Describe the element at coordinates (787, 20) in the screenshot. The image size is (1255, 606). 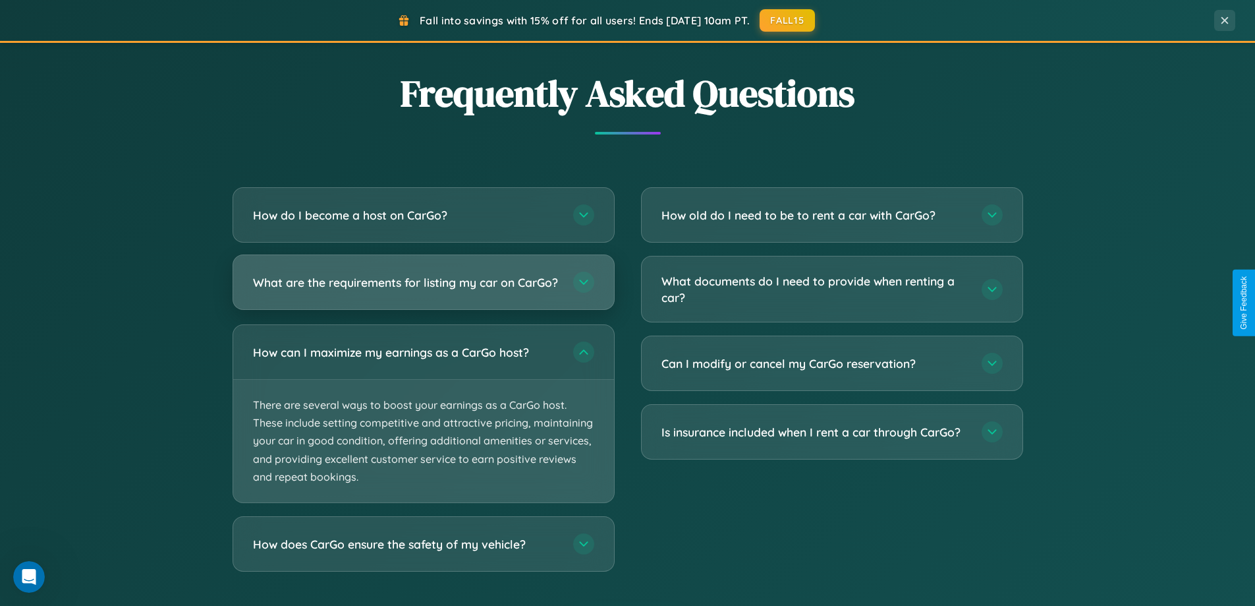
I see `button: FALL15` at that location.